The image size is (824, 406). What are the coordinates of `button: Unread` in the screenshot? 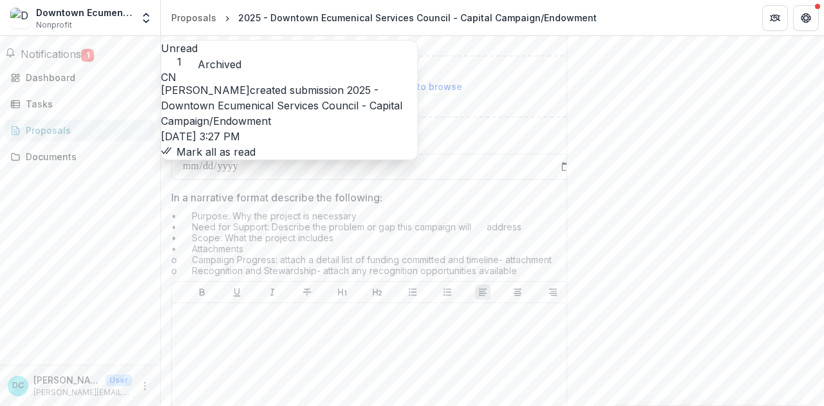 It's located at (179, 54).